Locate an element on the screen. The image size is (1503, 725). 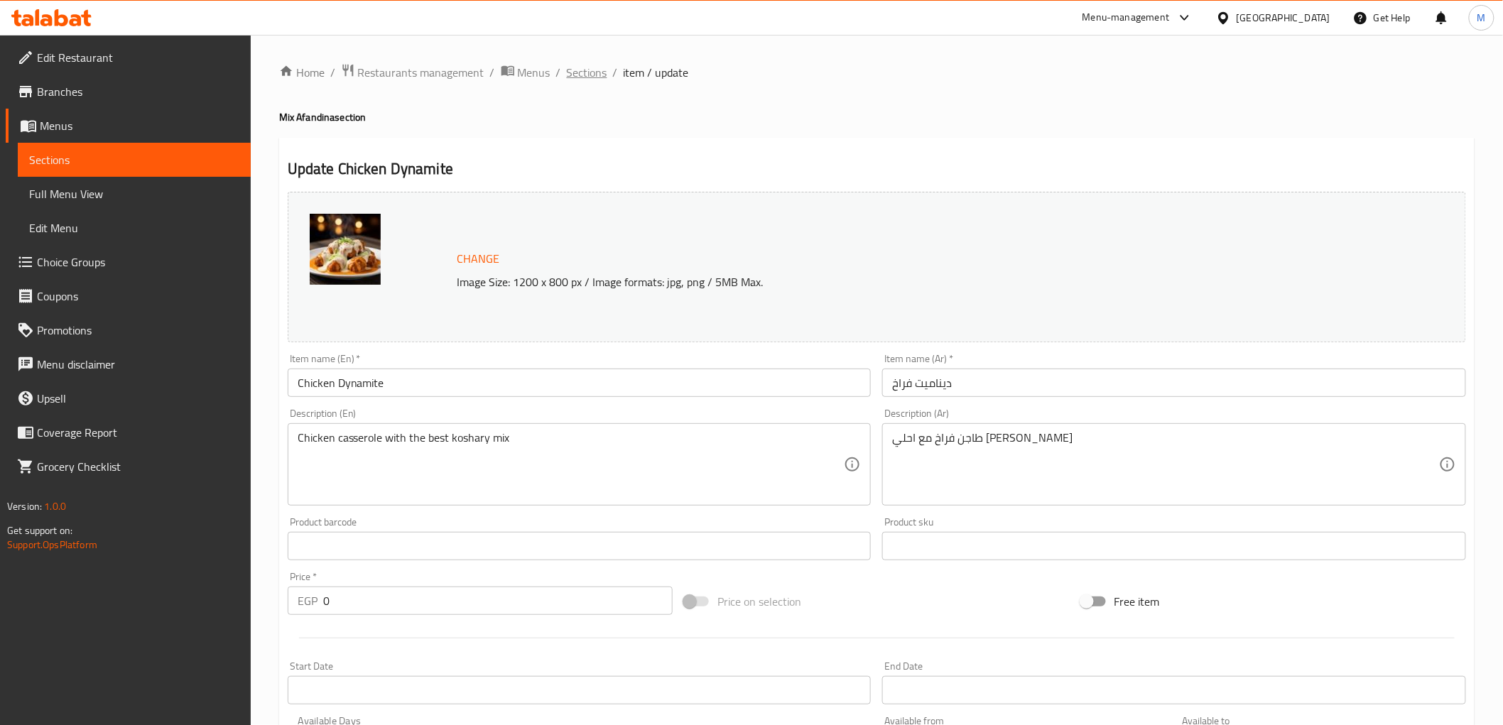
span: Get support on: is located at coordinates (40, 531).